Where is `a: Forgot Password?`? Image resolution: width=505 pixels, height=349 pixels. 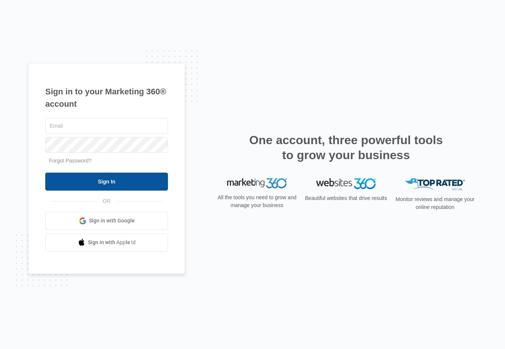
a: Forgot Password? is located at coordinates (70, 161).